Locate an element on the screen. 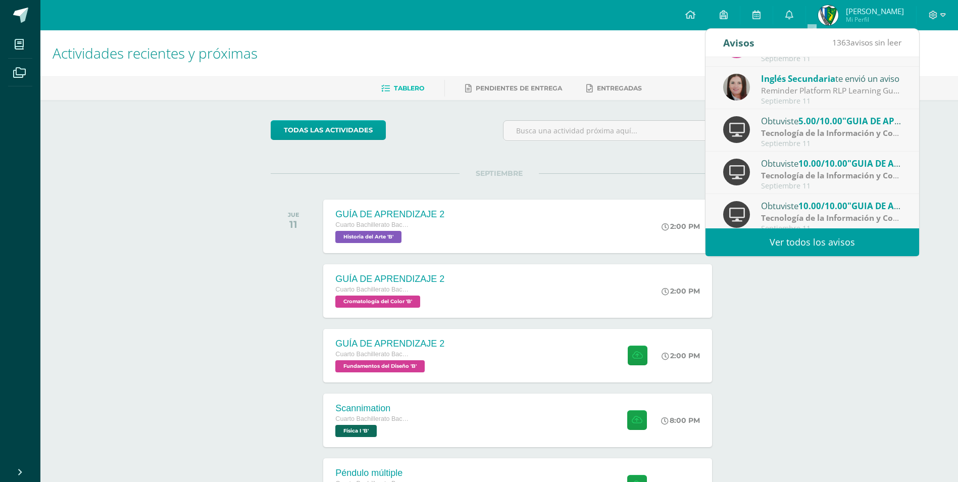 This screenshot has height=482, width=958. span: Fundamentos del Diseño 'B' is located at coordinates (380, 366).